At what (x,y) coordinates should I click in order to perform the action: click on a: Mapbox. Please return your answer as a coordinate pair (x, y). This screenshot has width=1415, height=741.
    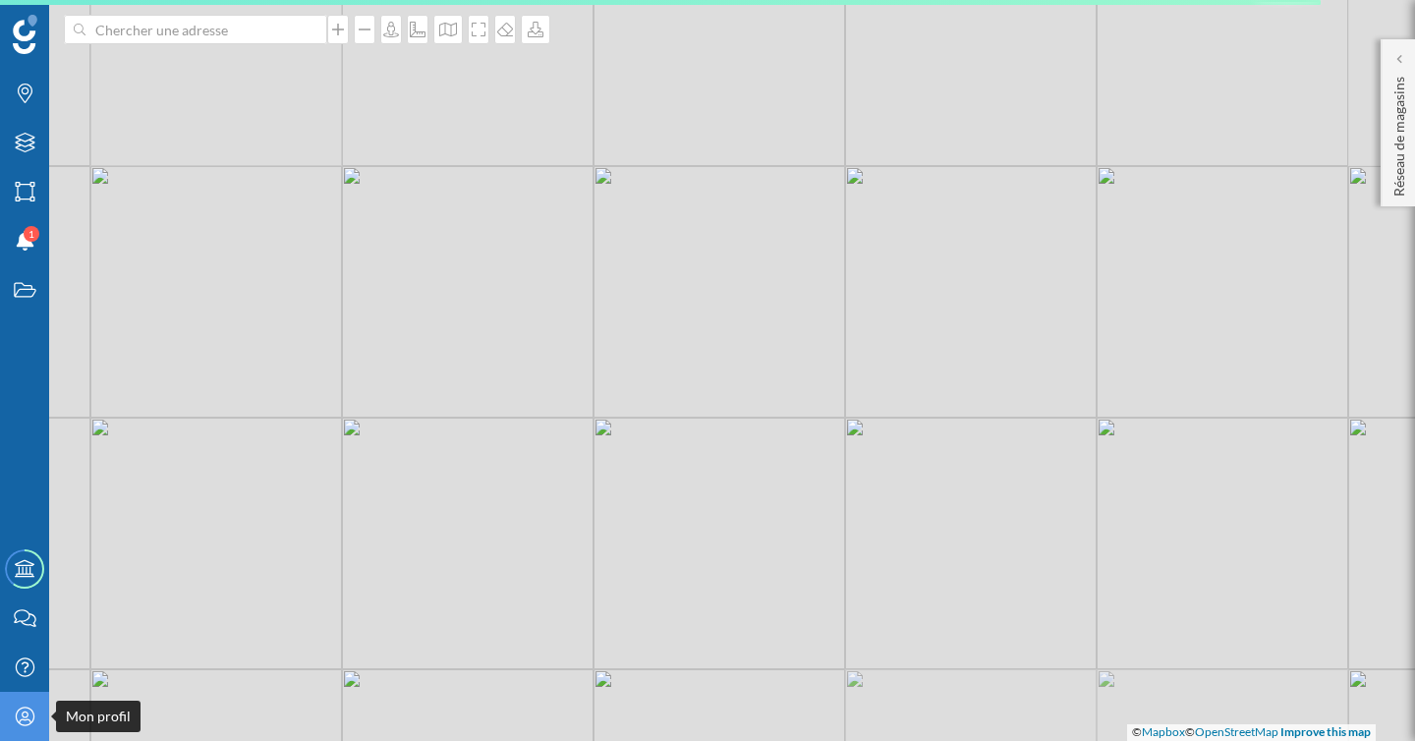
    Looking at the image, I should click on (1163, 731).